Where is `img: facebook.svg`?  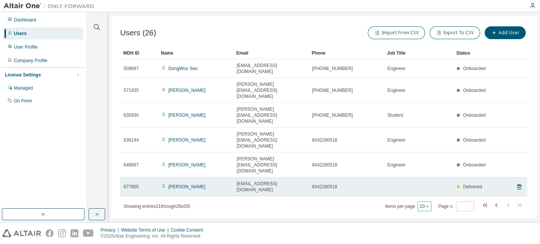 img: facebook.svg is located at coordinates (49, 233).